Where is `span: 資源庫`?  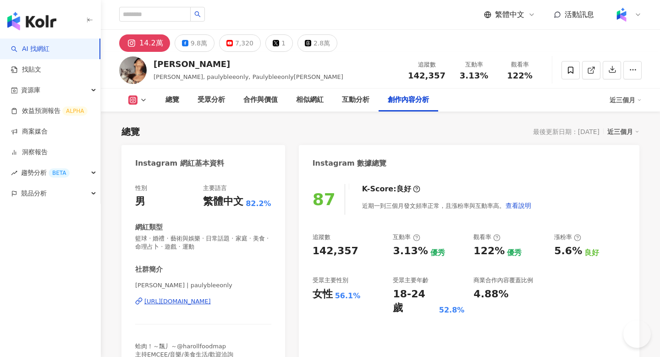 span: 資源庫 is located at coordinates (31, 90).